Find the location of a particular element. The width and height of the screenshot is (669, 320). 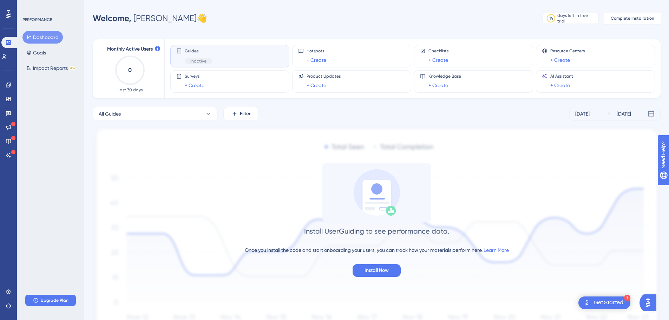

button: Dashboard is located at coordinates (42, 37).